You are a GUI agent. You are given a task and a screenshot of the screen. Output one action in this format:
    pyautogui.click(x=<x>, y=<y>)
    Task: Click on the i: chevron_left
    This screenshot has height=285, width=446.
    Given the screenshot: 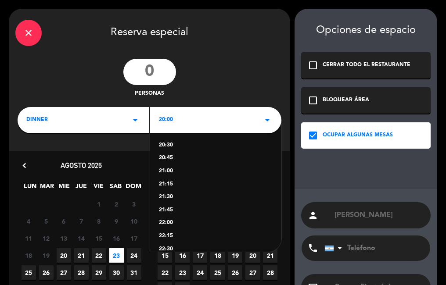 What is the action you would take?
    pyautogui.click(x=24, y=166)
    